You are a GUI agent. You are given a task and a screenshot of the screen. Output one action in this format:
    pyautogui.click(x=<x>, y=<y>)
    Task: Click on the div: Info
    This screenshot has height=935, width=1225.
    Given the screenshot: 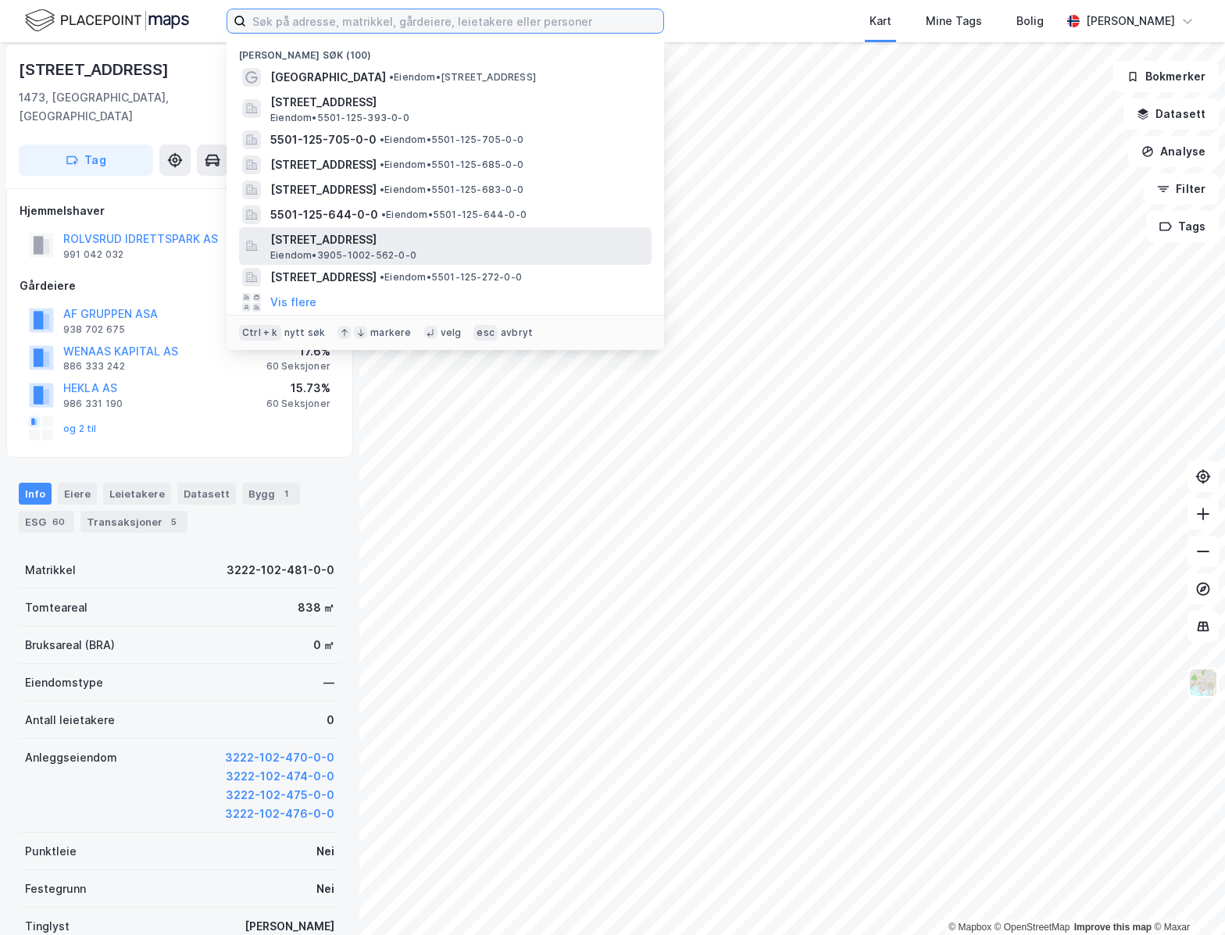 What is the action you would take?
    pyautogui.click(x=35, y=494)
    